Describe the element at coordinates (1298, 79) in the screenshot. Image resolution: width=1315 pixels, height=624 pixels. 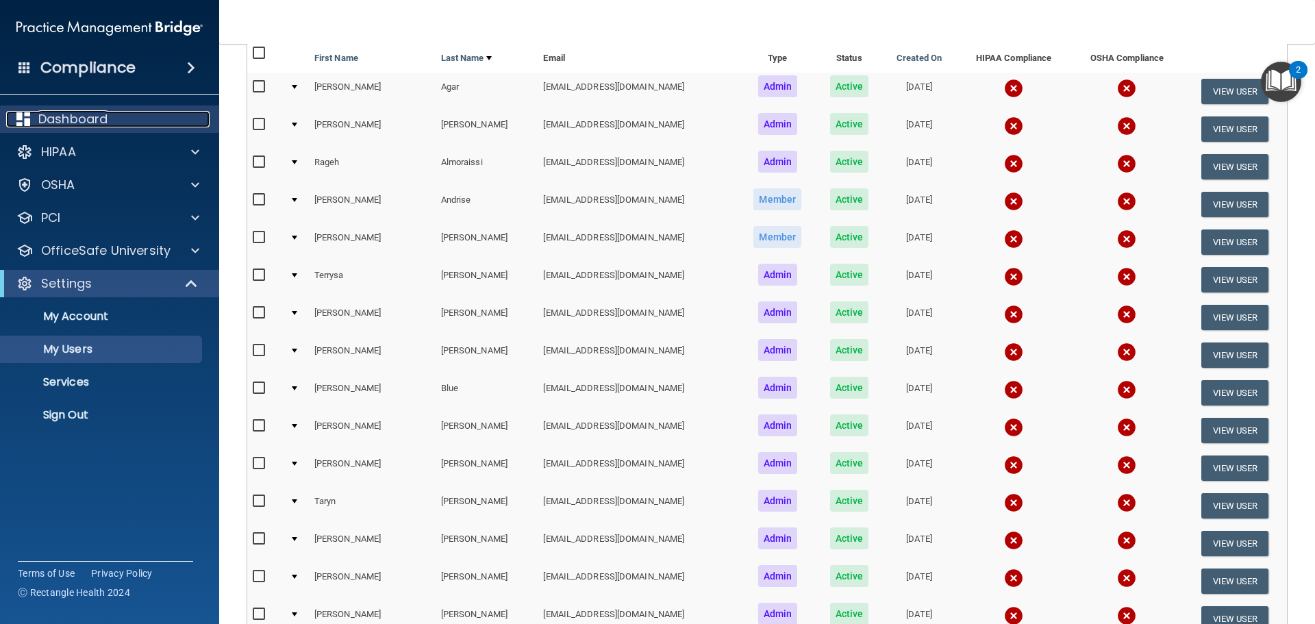
I see `div: 2` at that location.